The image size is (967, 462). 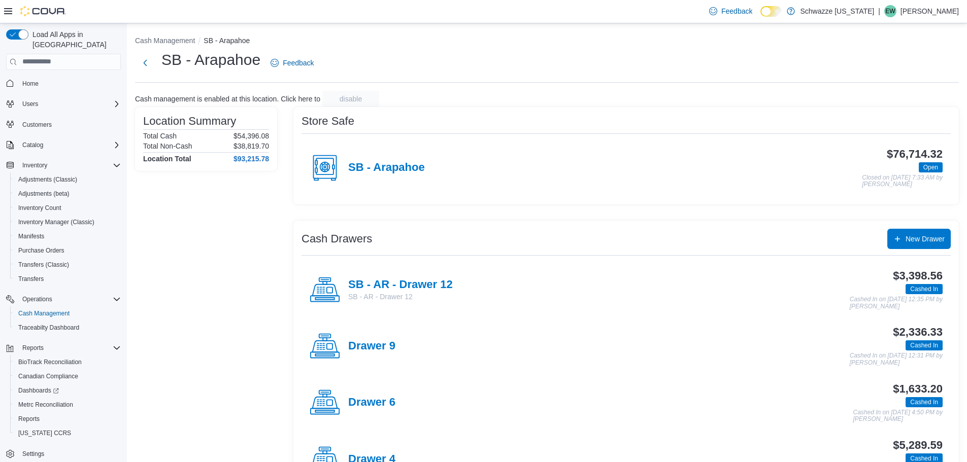 I want to click on nav: An example of EuiBreadcrumbs, so click(x=547, y=42).